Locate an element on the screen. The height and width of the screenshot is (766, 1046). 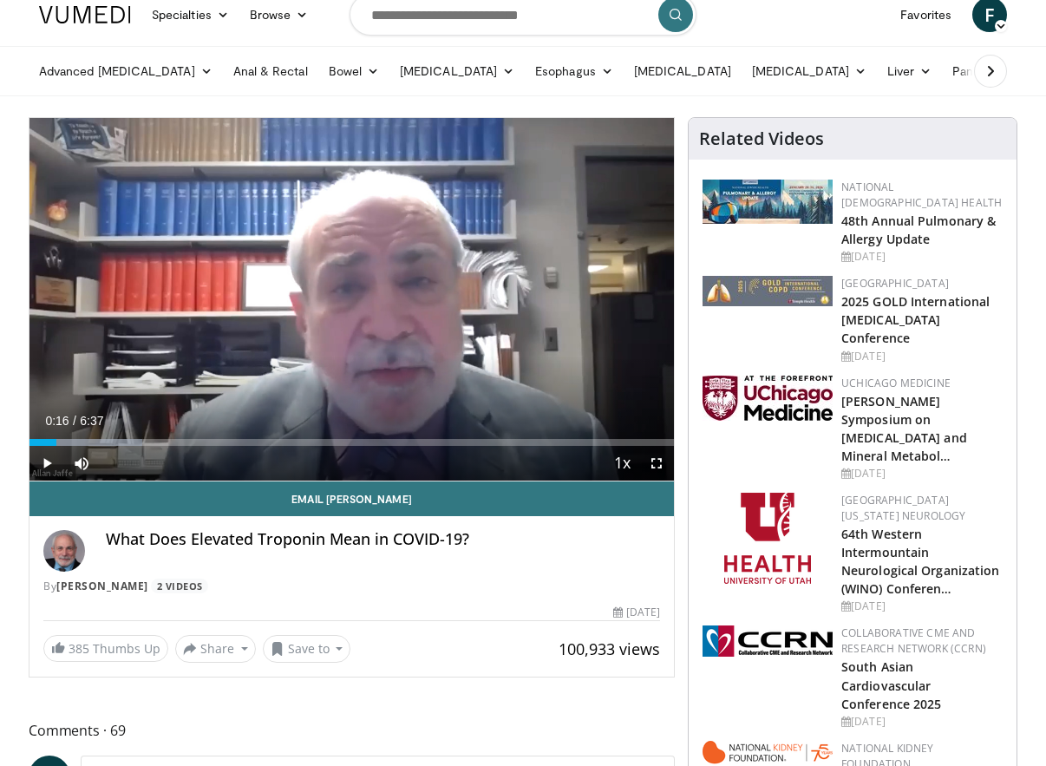
a: Bowel is located at coordinates (354, 71).